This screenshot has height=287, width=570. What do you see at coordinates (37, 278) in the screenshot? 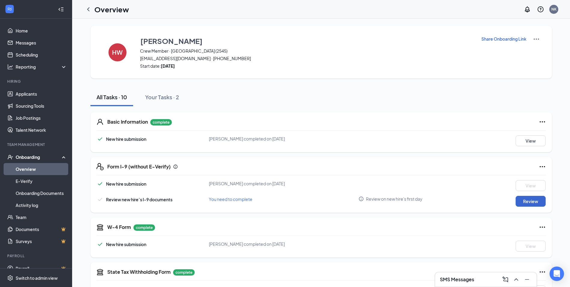
I see `div: Switch to admin view` at bounding box center [37, 278].